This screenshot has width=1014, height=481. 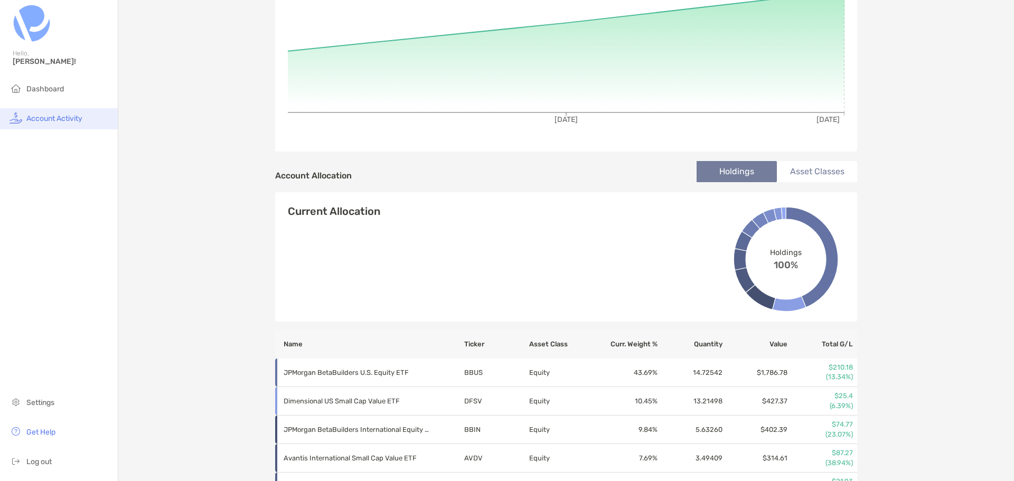 I want to click on p: $74.77, so click(x=820, y=424).